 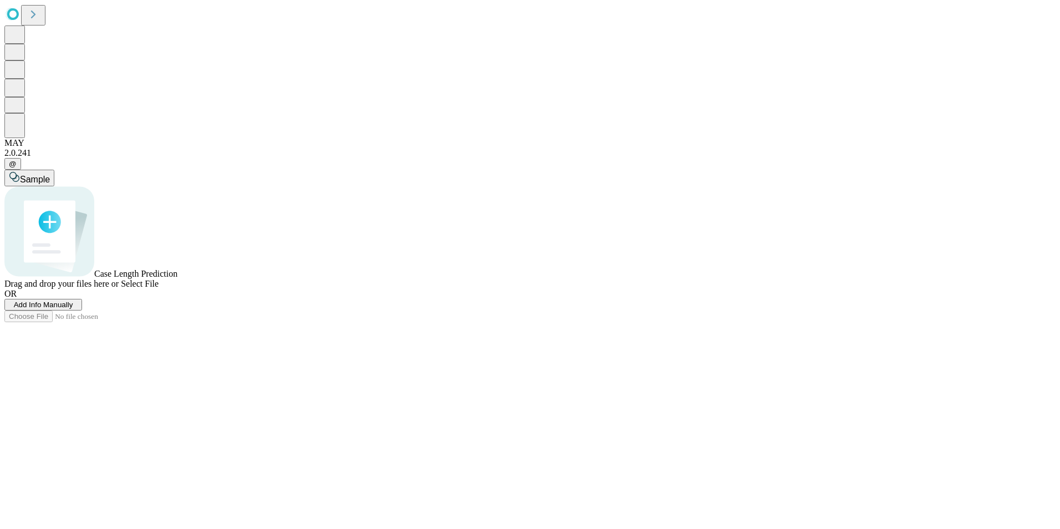 What do you see at coordinates (43, 304) in the screenshot?
I see `span: Add Info Manually` at bounding box center [43, 304].